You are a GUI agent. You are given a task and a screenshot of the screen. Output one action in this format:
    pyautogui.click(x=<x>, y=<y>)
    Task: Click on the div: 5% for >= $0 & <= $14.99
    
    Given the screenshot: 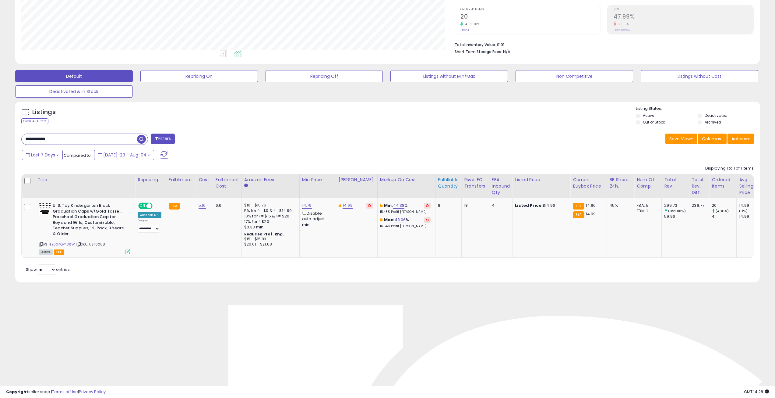 What is the action you would take?
    pyautogui.click(x=270, y=211)
    